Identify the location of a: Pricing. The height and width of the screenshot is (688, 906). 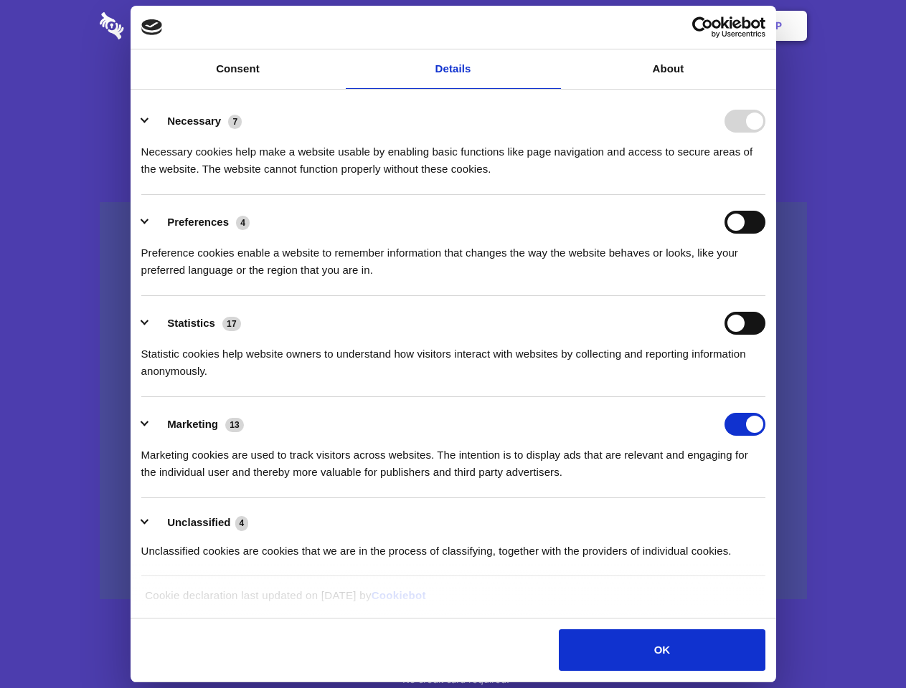
(452, 26).